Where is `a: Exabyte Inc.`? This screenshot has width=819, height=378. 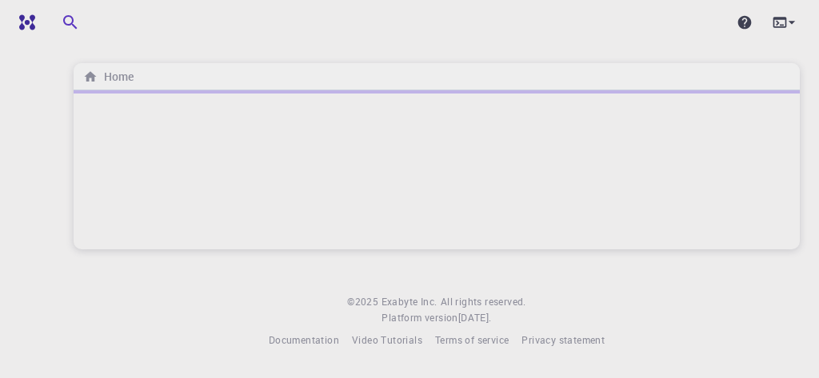
a: Exabyte Inc. is located at coordinates (409, 302).